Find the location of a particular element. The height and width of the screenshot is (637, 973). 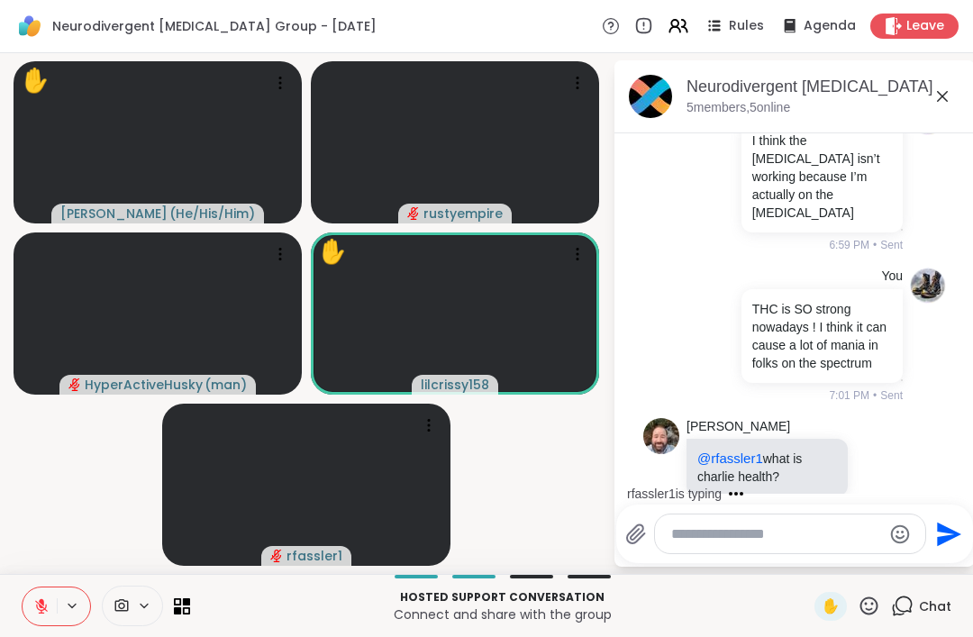

span: Chat is located at coordinates (936, 607).